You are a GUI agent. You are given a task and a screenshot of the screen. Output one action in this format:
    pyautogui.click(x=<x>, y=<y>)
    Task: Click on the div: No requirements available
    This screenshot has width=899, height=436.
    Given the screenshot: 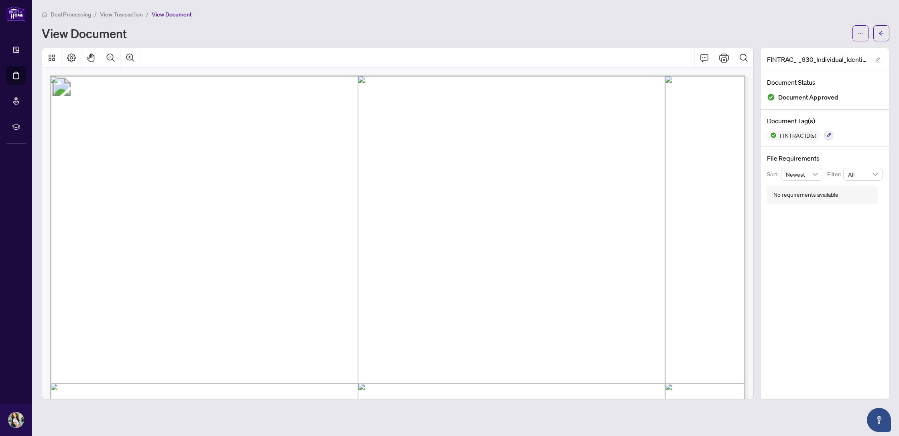 What is the action you would take?
    pyautogui.click(x=806, y=195)
    